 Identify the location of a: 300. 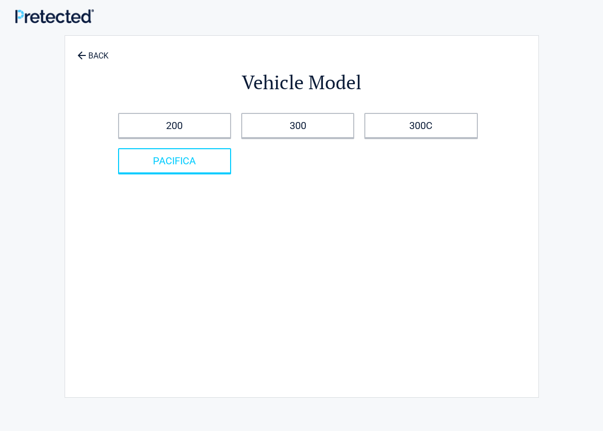
(298, 126).